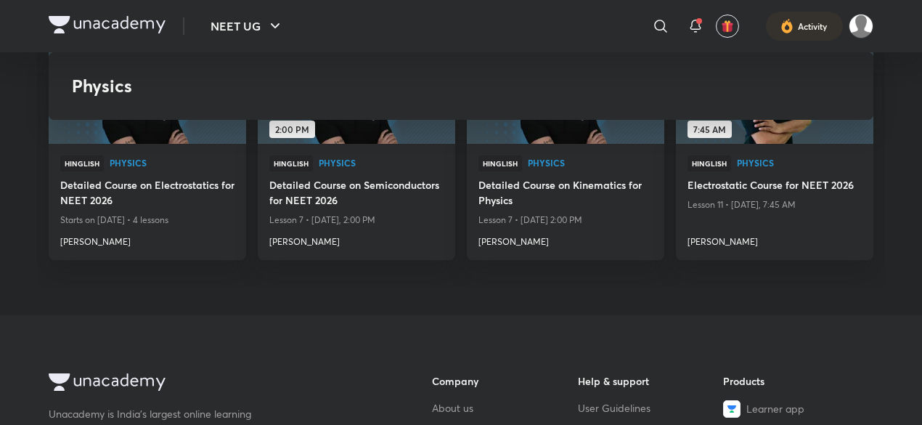  I want to click on img: Aman raj, so click(861, 26).